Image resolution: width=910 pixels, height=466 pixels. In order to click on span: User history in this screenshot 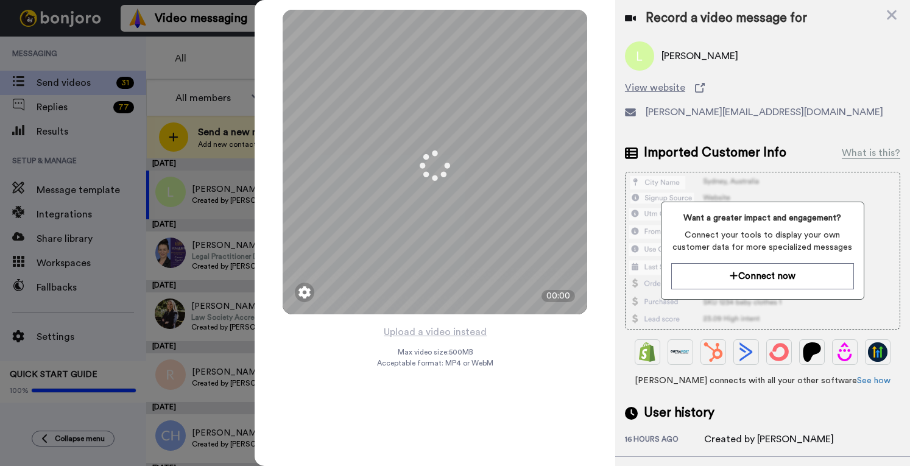, I will do `click(679, 413)`.